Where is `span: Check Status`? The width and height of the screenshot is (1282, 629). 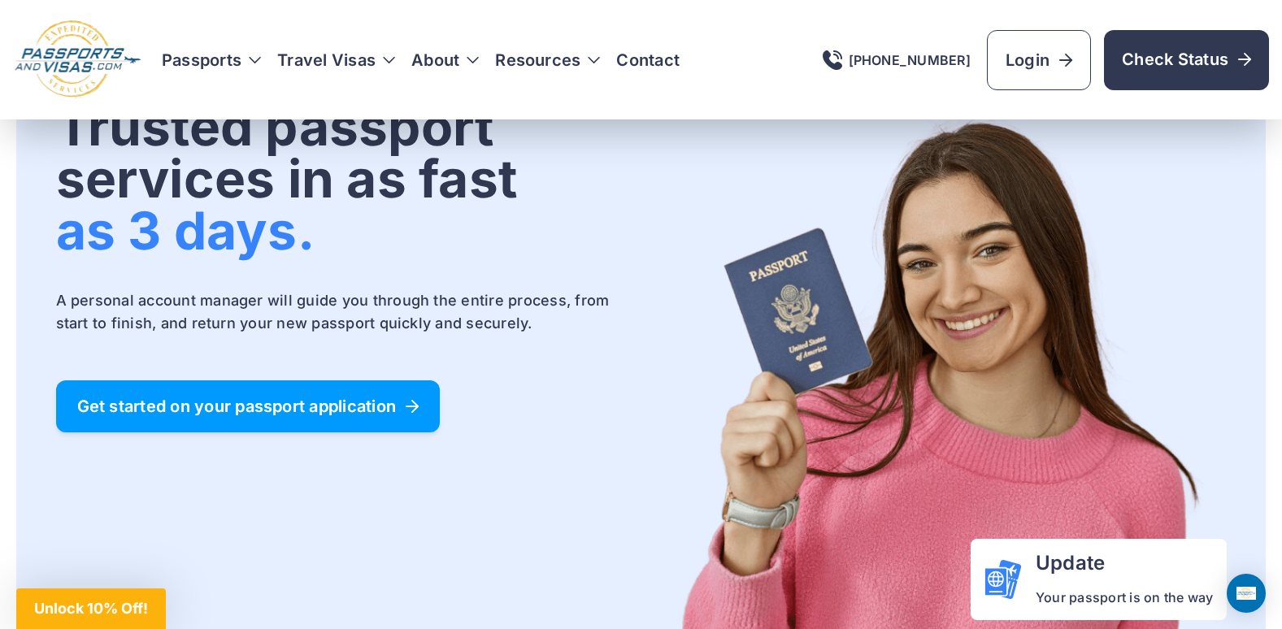
span: Check Status is located at coordinates (1186, 59).